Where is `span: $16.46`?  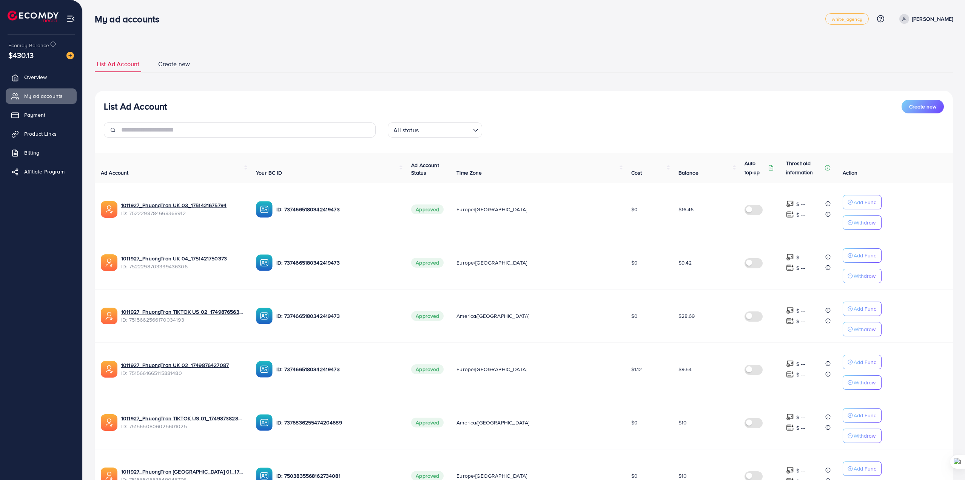 span: $16.46 is located at coordinates (686, 209).